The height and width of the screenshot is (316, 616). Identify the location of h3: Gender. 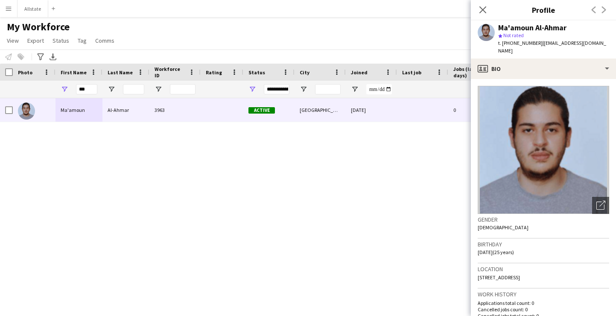
(543, 219).